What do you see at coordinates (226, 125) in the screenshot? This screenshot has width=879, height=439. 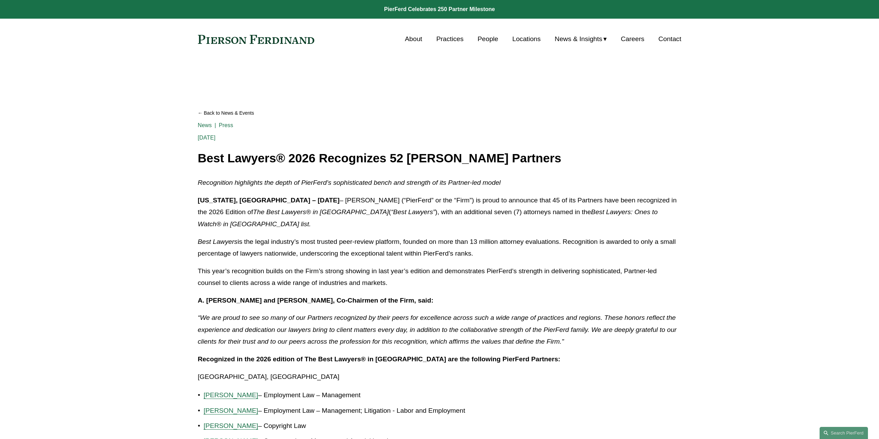 I see `a: Press` at bounding box center [226, 125].